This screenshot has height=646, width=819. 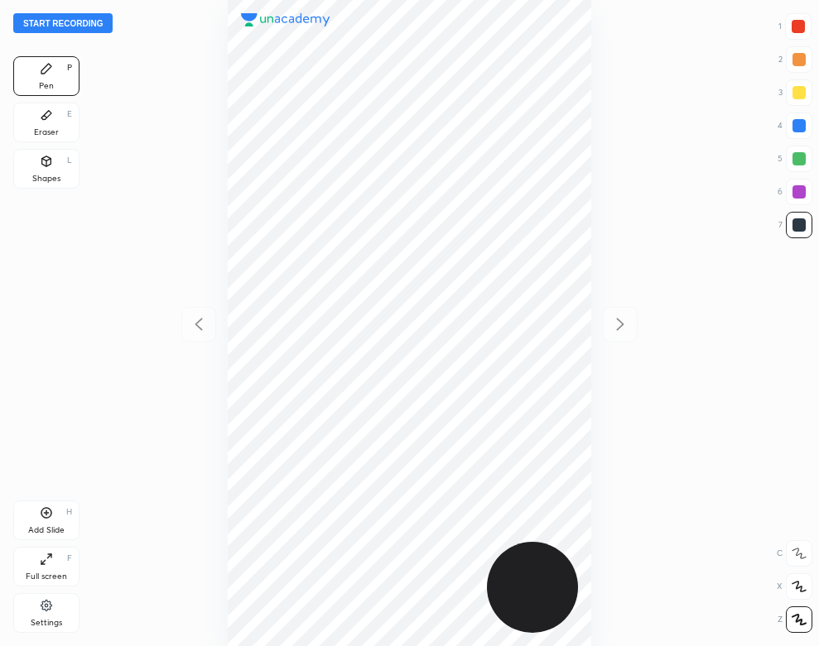 I want to click on div: 5, so click(x=795, y=159).